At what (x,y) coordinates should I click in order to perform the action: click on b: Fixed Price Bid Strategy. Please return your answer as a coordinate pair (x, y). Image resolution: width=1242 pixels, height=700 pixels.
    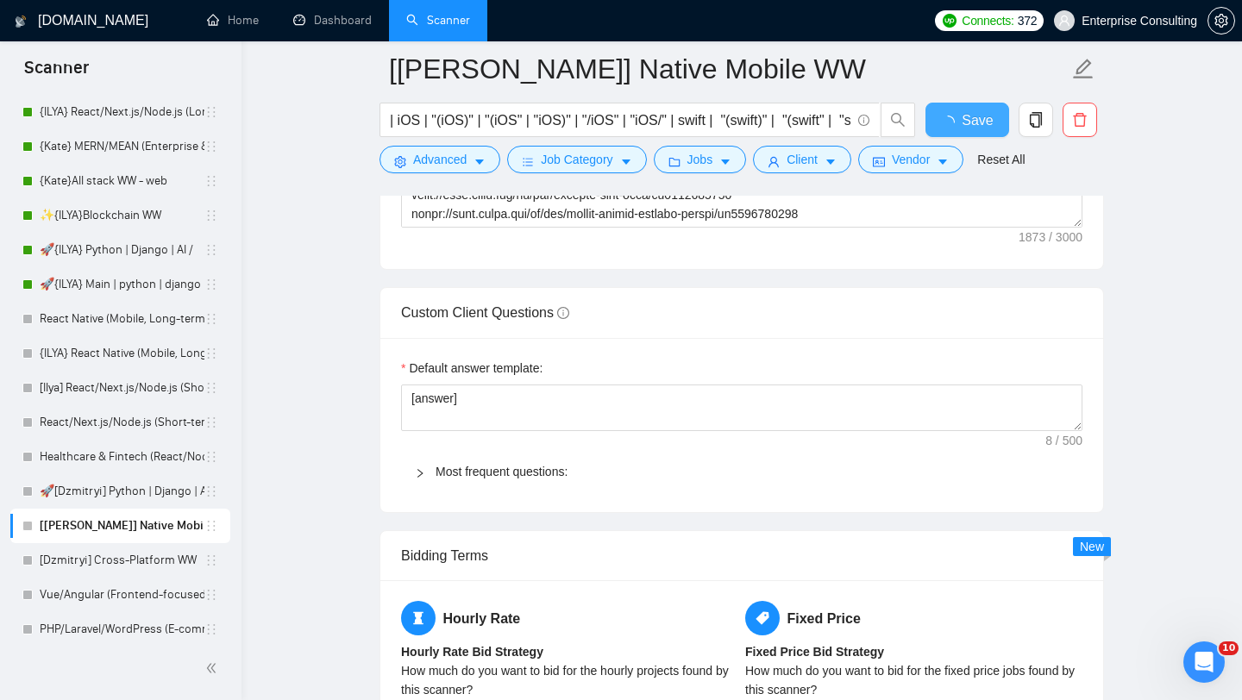
    Looking at the image, I should click on (814, 652).